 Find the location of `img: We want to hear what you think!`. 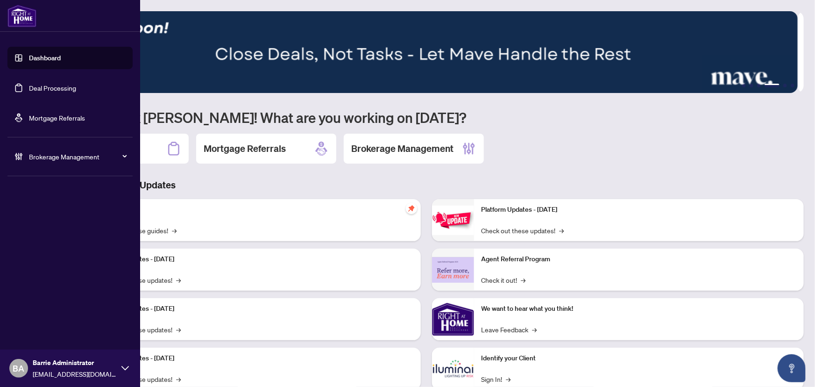

img: We want to hear what you think! is located at coordinates (453, 319).